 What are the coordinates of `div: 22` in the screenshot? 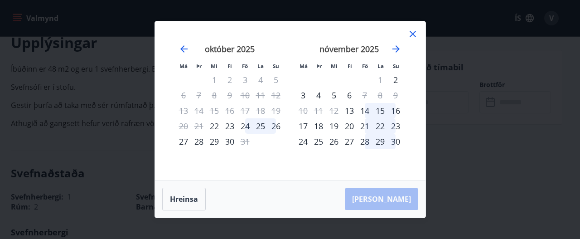 It's located at (380, 126).